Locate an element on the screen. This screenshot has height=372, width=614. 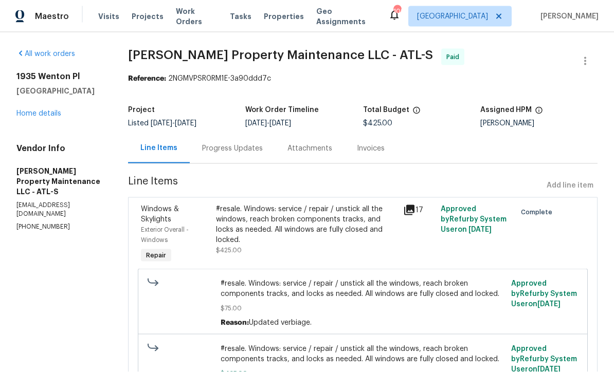
span: Projects is located at coordinates (147, 16).